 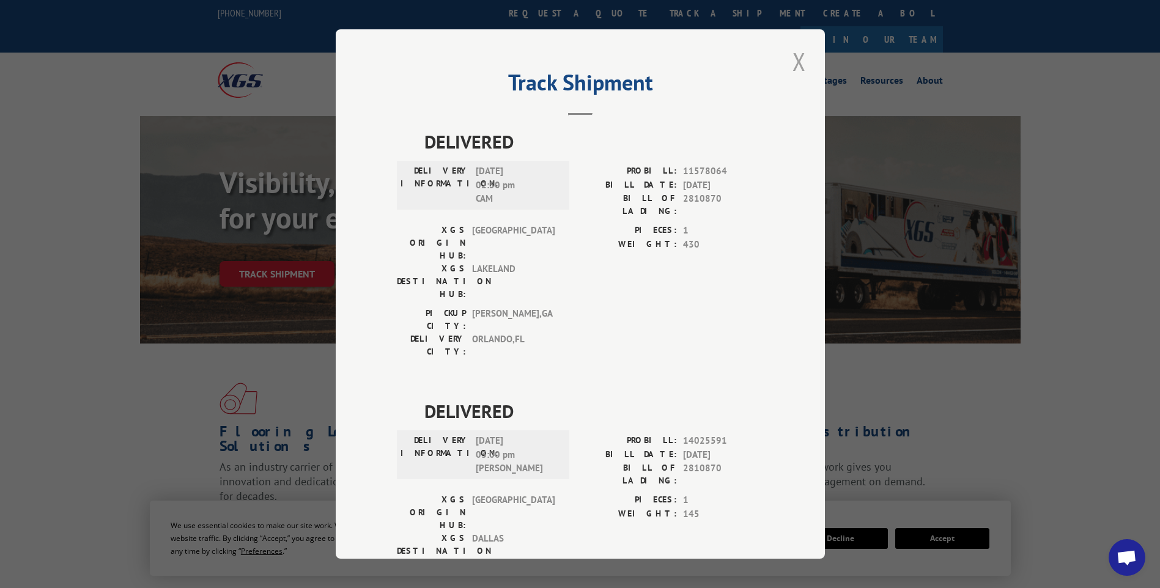 I want to click on span: LAKELAND, so click(x=513, y=281).